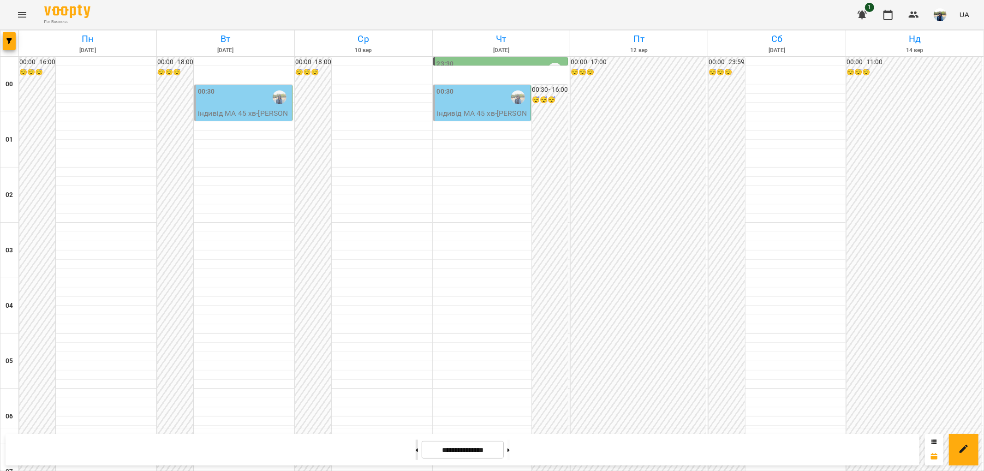 The height and width of the screenshot is (471, 984). Describe the element at coordinates (639, 50) in the screenshot. I see `h6: 12 вер` at that location.